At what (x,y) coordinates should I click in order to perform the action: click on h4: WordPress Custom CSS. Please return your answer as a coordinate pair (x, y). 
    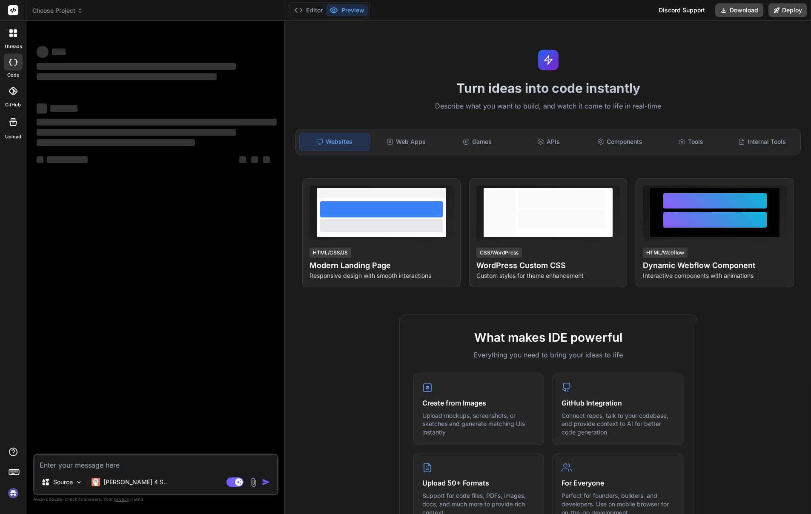
    Looking at the image, I should click on (548, 266).